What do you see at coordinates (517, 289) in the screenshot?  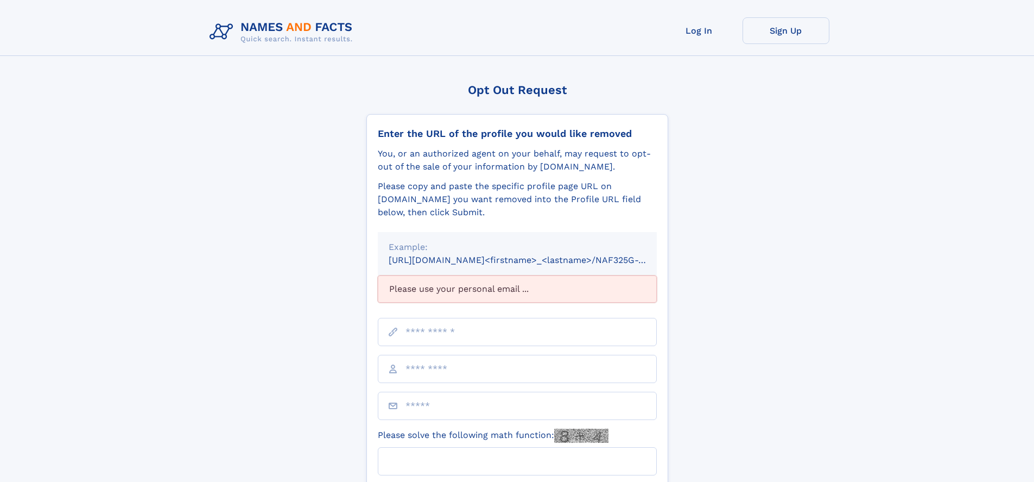 I see `div: Please use your personal email ...` at bounding box center [517, 289].